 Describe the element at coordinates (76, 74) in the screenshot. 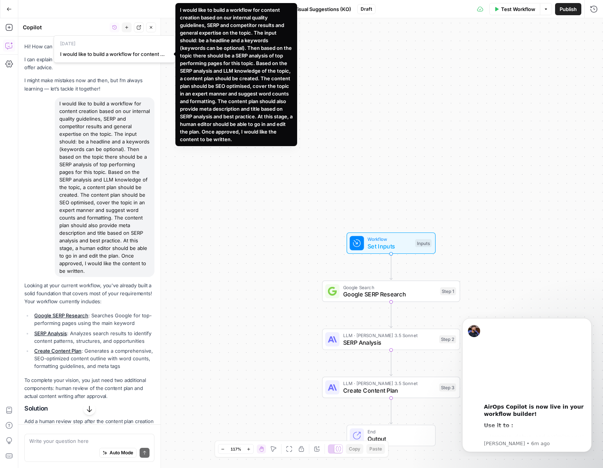

I see `div: message notification from Steven, 6m ago. AirOps Copilot is now live in your workflow builder! Us...` at that location.